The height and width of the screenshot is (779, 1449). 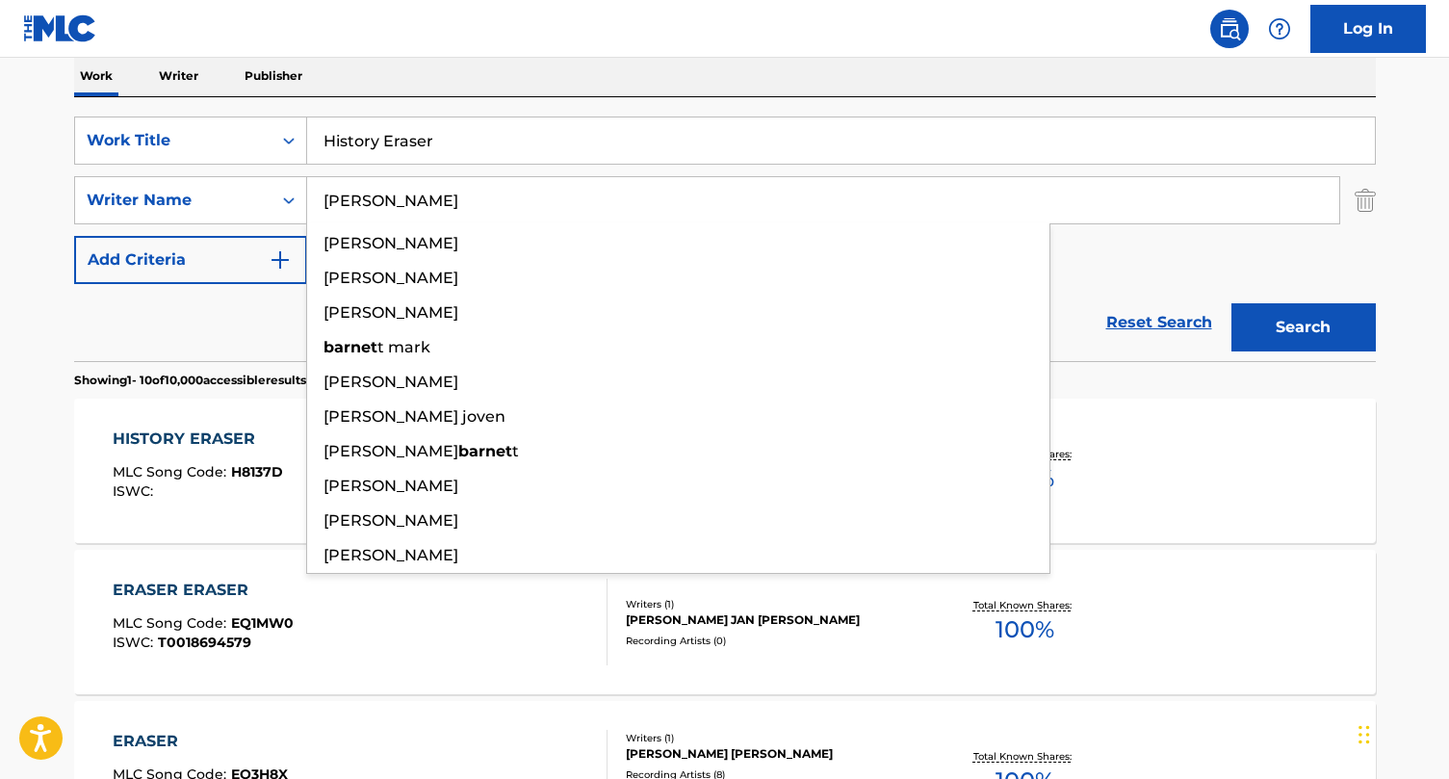 What do you see at coordinates (725, 239) in the screenshot?
I see `form: Search Form` at bounding box center [725, 239].